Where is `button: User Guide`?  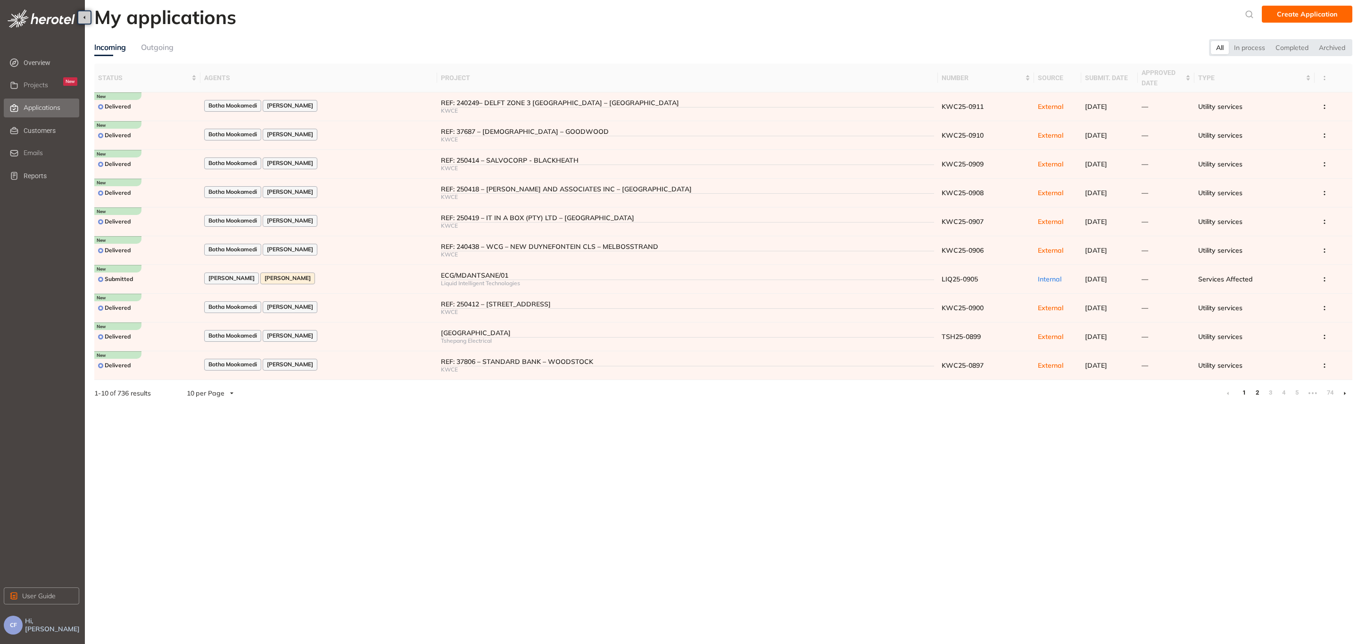
button: User Guide is located at coordinates (41, 596).